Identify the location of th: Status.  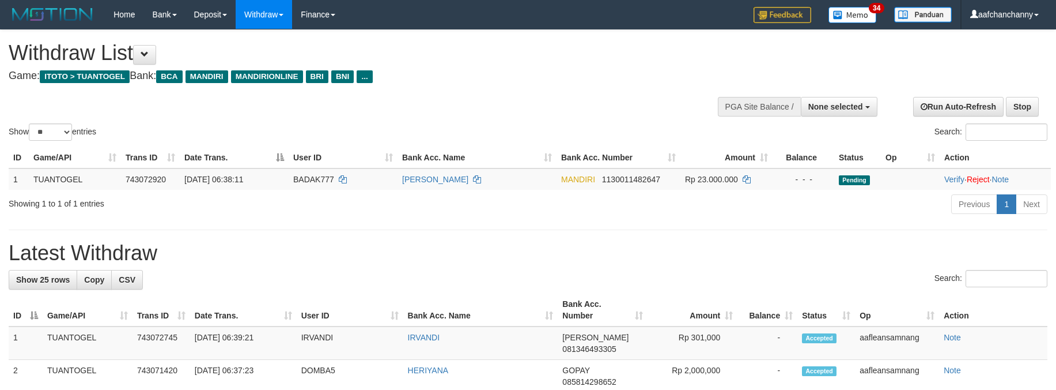
(858, 157).